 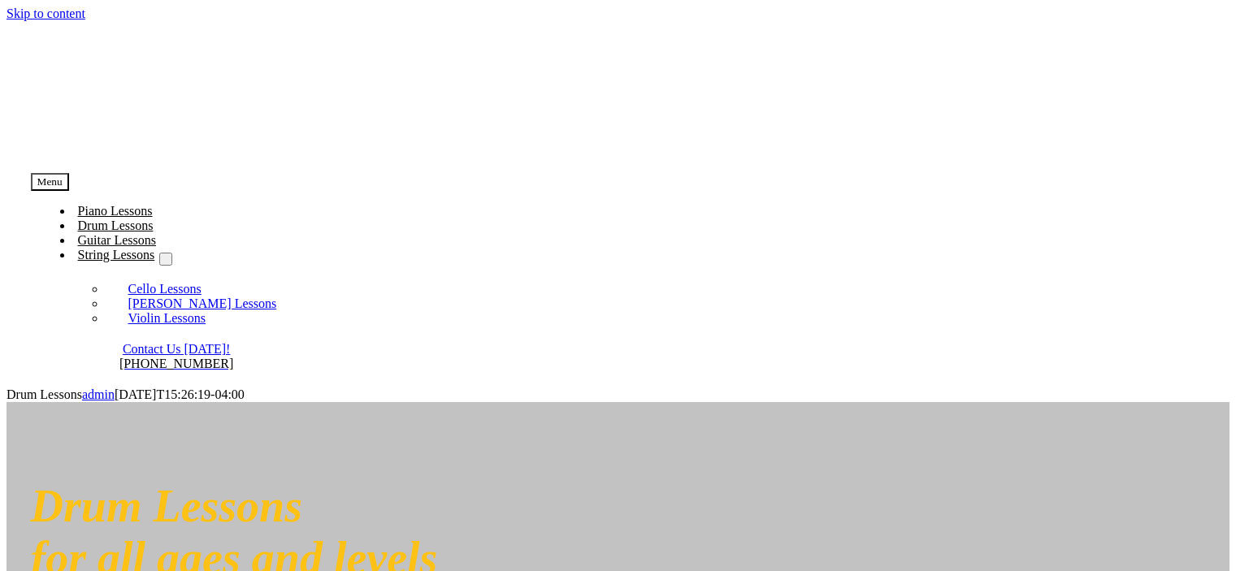 I want to click on a: Cello Lessons, so click(x=165, y=288).